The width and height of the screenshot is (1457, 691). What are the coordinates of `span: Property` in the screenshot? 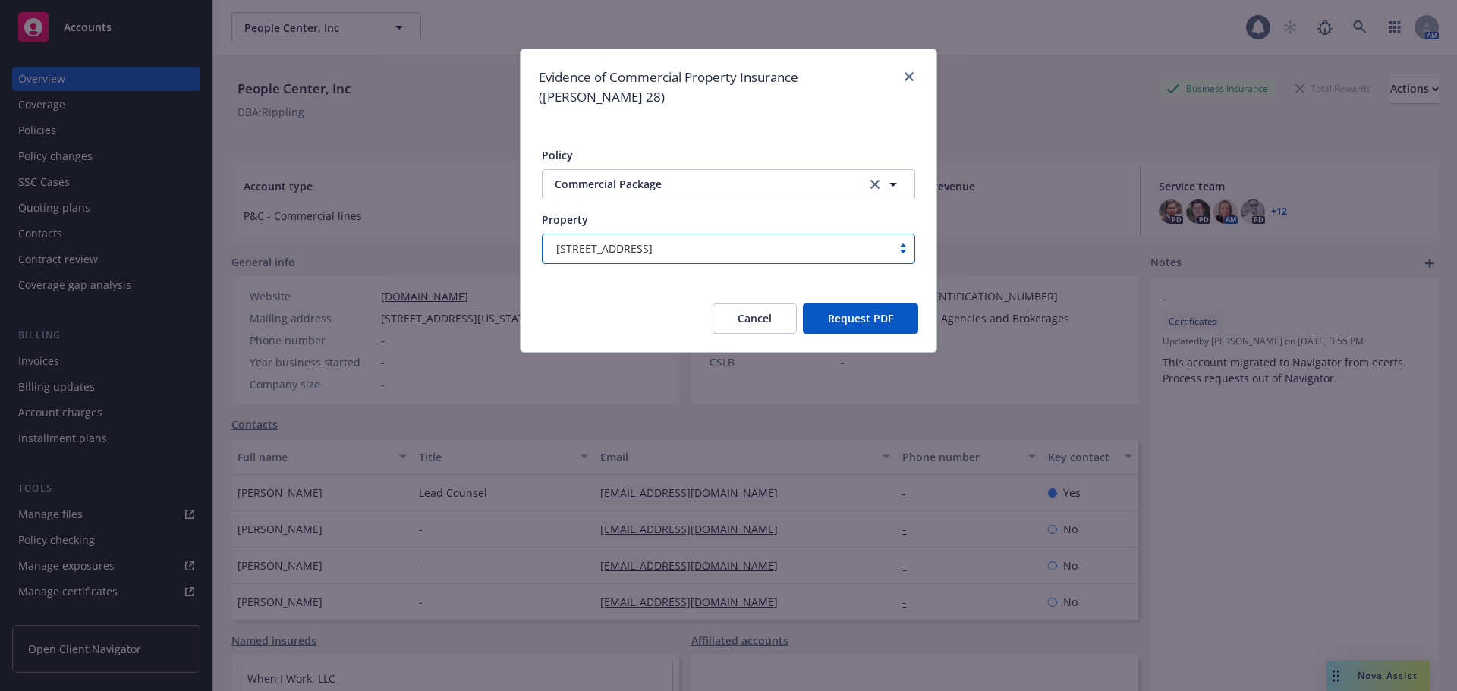 It's located at (565, 219).